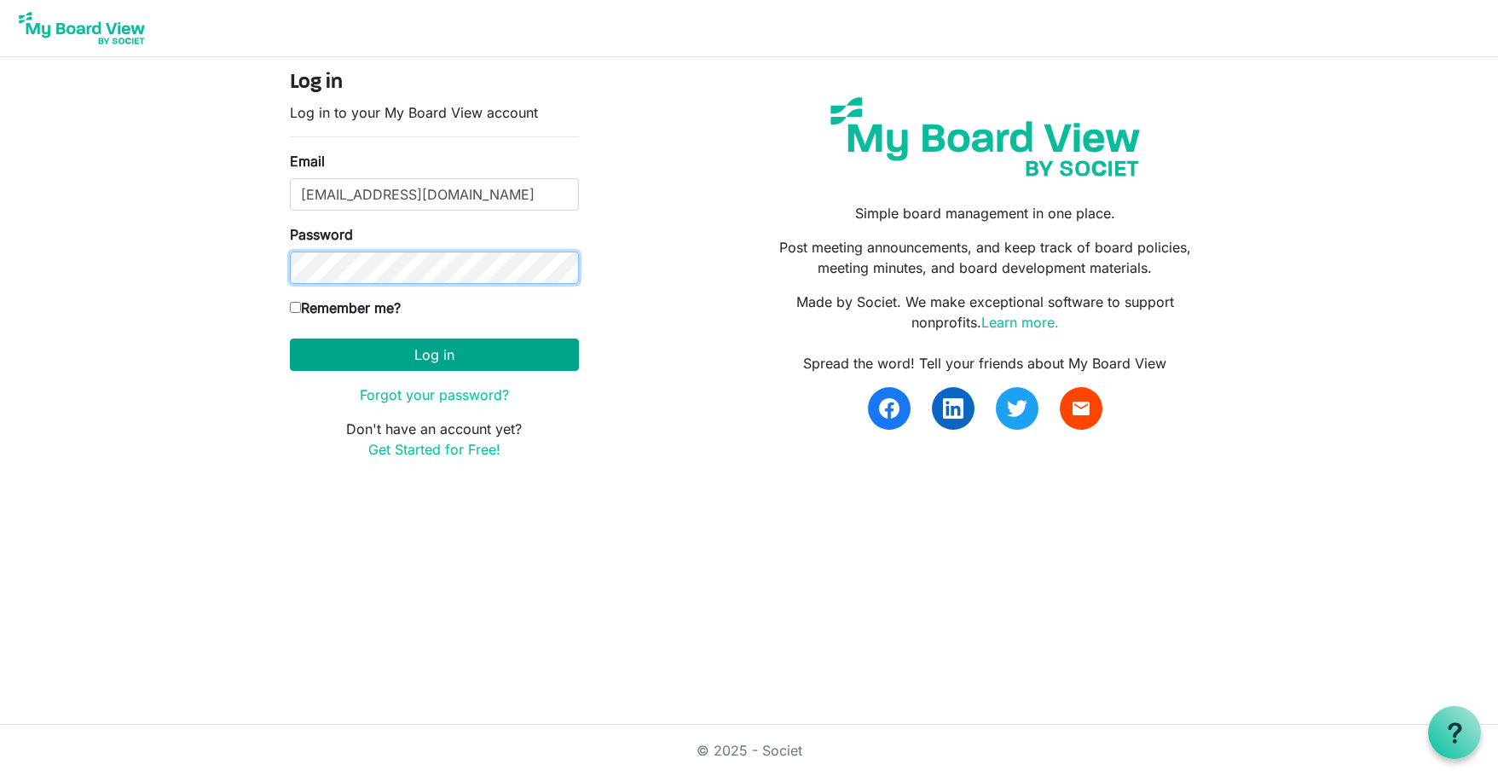 This screenshot has height=776, width=1498. What do you see at coordinates (321, 234) in the screenshot?
I see `label: Password` at bounding box center [321, 234].